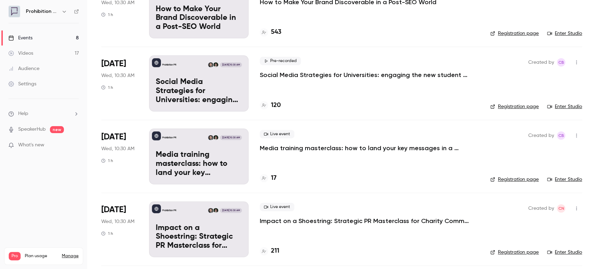 This screenshot has width=596, height=269. What do you see at coordinates (274, 178) in the screenshot?
I see `h4: 17` at bounding box center [274, 178].